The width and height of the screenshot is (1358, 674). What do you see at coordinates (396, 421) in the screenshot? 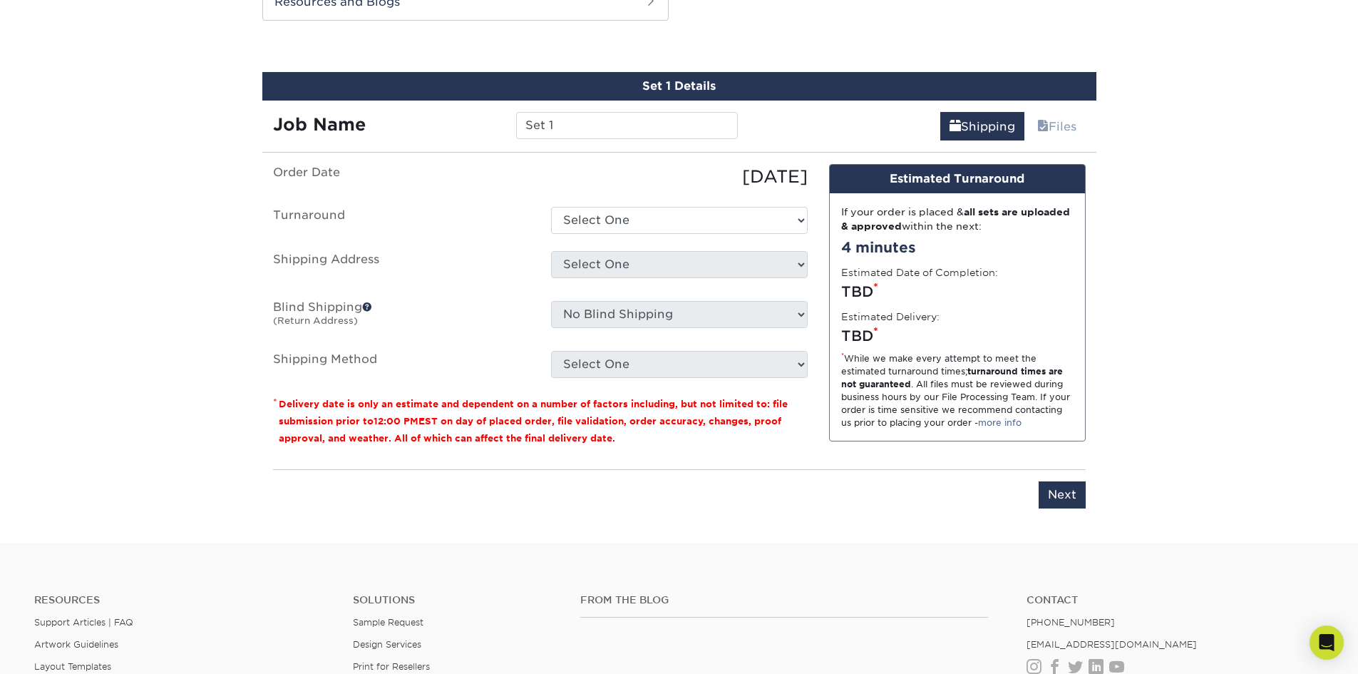
I see `span: 12:00 PM` at bounding box center [396, 421].